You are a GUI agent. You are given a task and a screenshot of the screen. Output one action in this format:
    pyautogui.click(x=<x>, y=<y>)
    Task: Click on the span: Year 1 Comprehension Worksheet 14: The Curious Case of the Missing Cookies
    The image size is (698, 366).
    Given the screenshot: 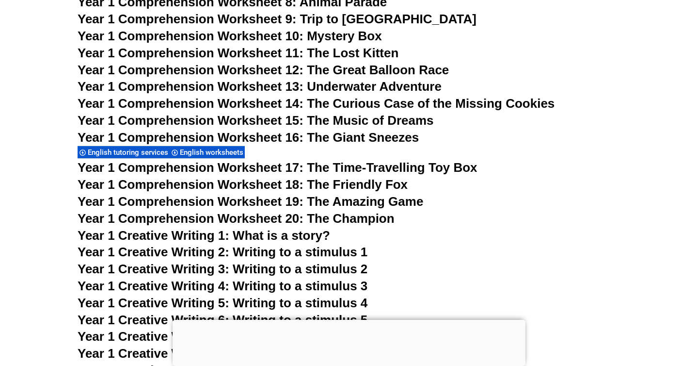 What is the action you would take?
    pyautogui.click(x=316, y=103)
    